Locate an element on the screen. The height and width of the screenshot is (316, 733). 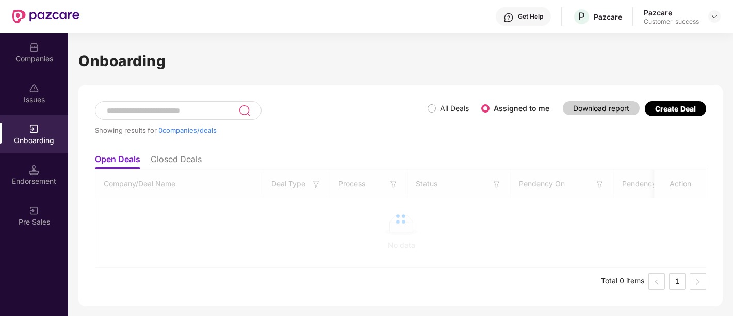
div: Customer_success is located at coordinates (671, 22).